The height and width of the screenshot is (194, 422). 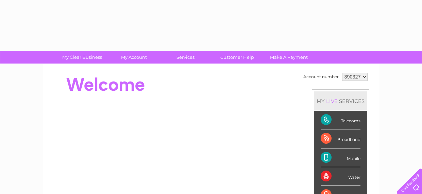 What do you see at coordinates (185, 57) in the screenshot?
I see `a: Services` at bounding box center [185, 57].